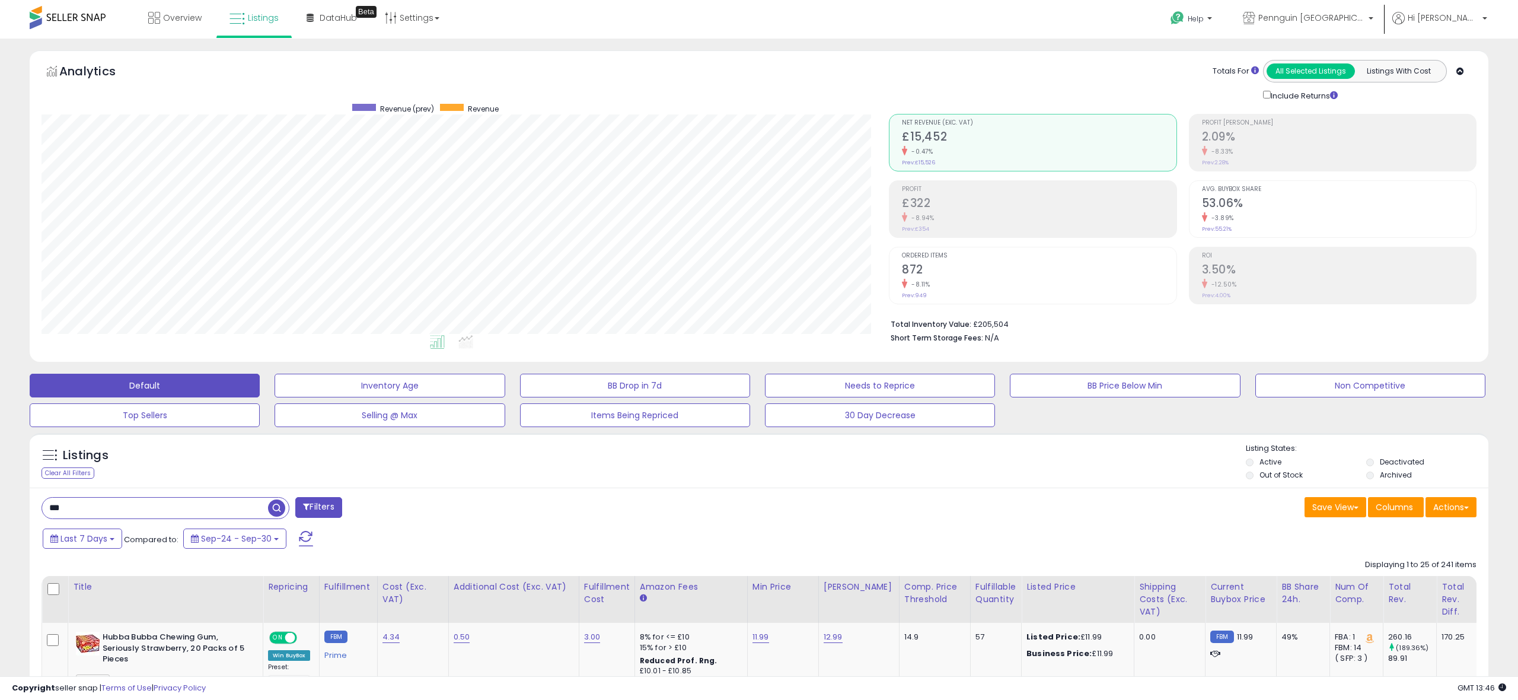 This screenshot has height=700, width=1518. What do you see at coordinates (1396, 507) in the screenshot?
I see `button: Columns` at bounding box center [1396, 507].